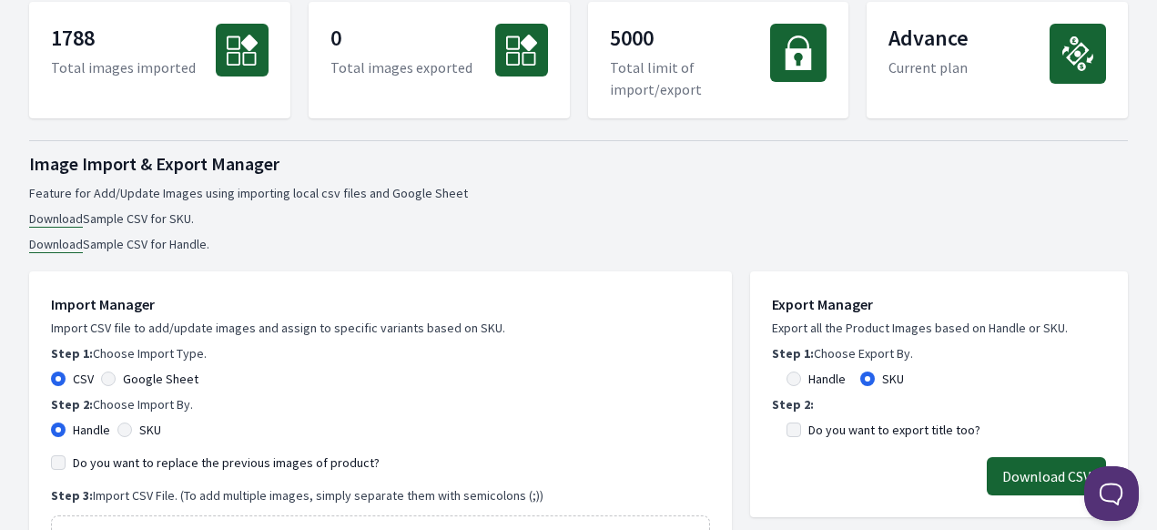 The width and height of the screenshot is (1157, 530). Describe the element at coordinates (72, 495) in the screenshot. I see `b: Step 3:` at that location.